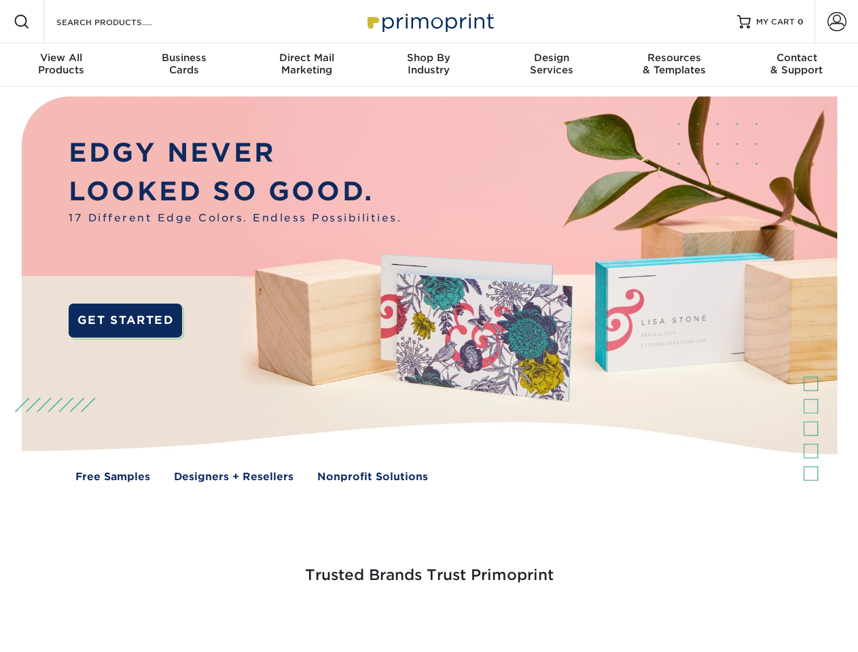 The image size is (858, 652). I want to click on a: Shop ByIndustry, so click(429, 65).